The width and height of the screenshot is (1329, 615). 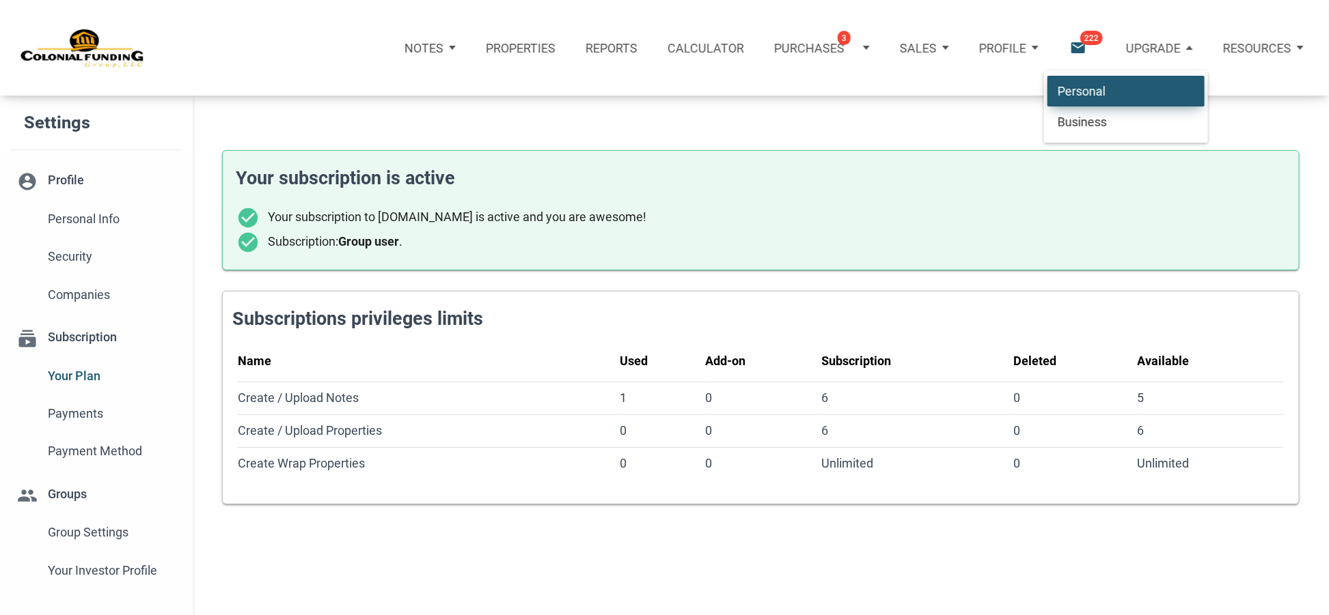 What do you see at coordinates (822, 48) in the screenshot?
I see `button: Purchases3` at bounding box center [822, 48].